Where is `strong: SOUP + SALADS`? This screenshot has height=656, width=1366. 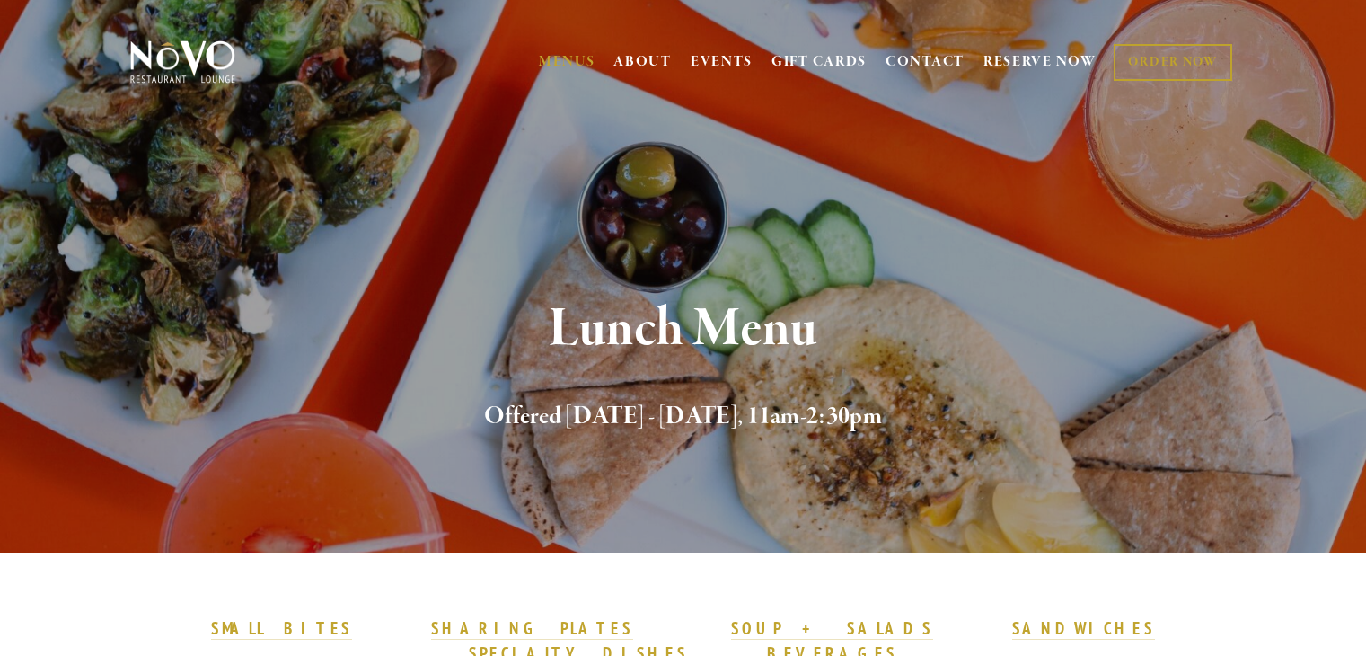
strong: SOUP + SALADS is located at coordinates (832, 628).